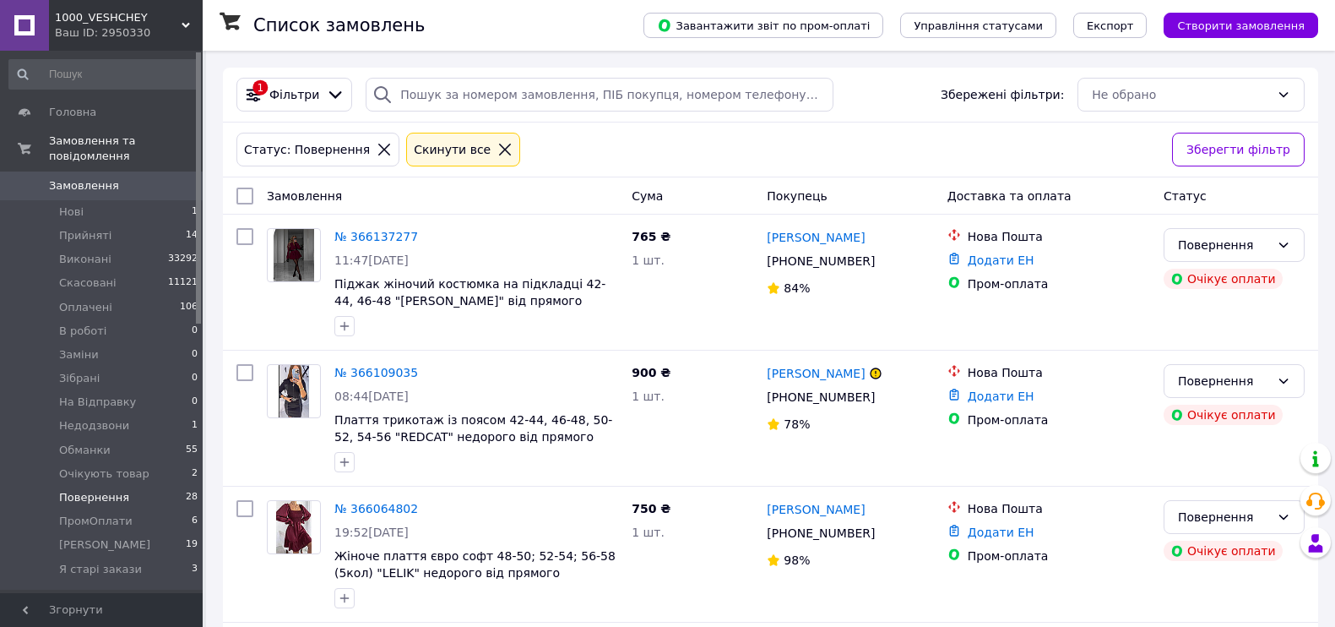  What do you see at coordinates (194, 521) in the screenshot?
I see `span: 6` at bounding box center [194, 521].